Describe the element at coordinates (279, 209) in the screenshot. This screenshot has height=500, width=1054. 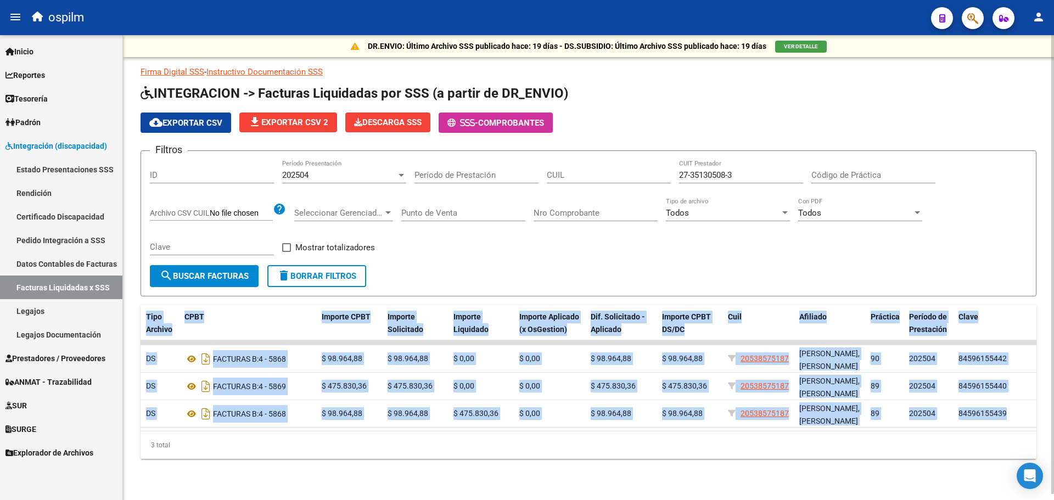
I see `mat-icon: help` at that location.